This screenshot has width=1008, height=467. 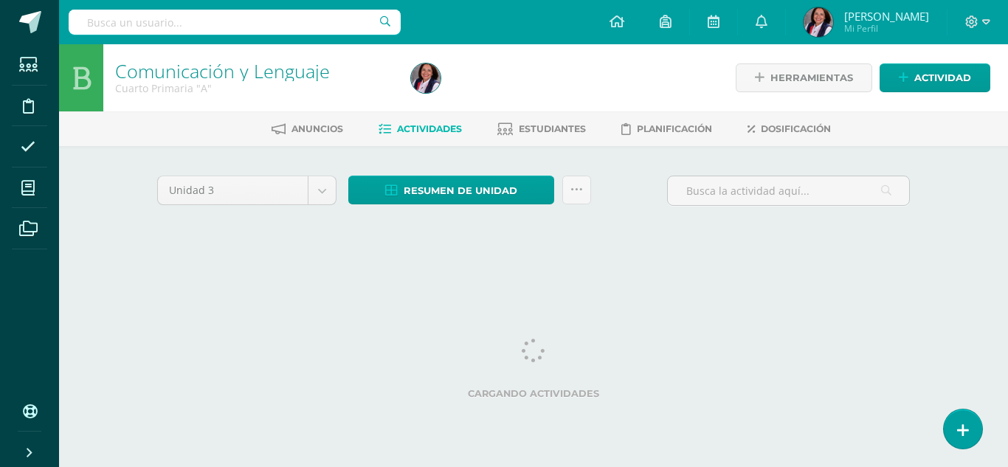 I want to click on span: Actividad, so click(x=942, y=77).